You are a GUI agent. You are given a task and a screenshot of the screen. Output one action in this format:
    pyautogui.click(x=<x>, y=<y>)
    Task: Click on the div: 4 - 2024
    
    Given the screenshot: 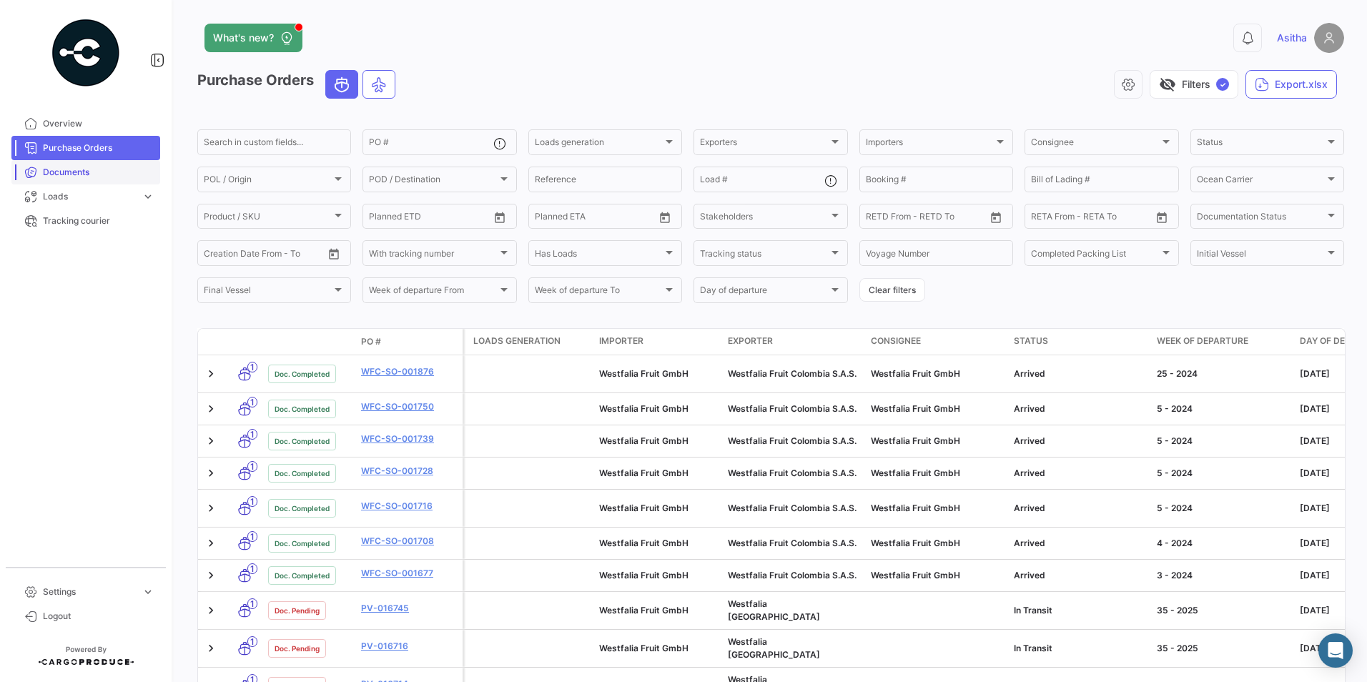 What is the action you would take?
    pyautogui.click(x=1222, y=543)
    